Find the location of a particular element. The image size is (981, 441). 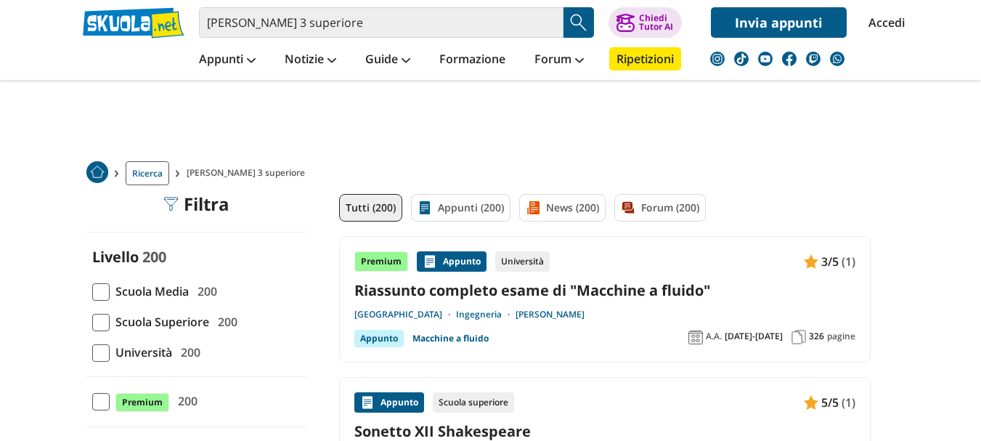

div: Premium is located at coordinates (381, 261).